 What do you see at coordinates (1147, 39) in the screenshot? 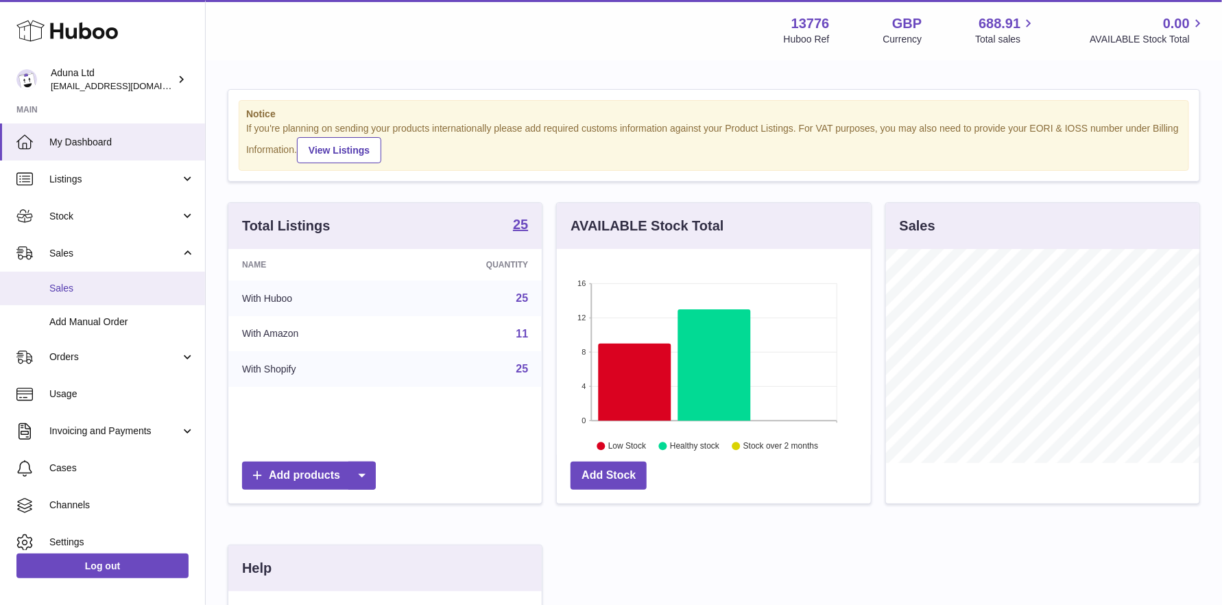
I see `span: AVAILABLE Stock Total` at bounding box center [1147, 39].